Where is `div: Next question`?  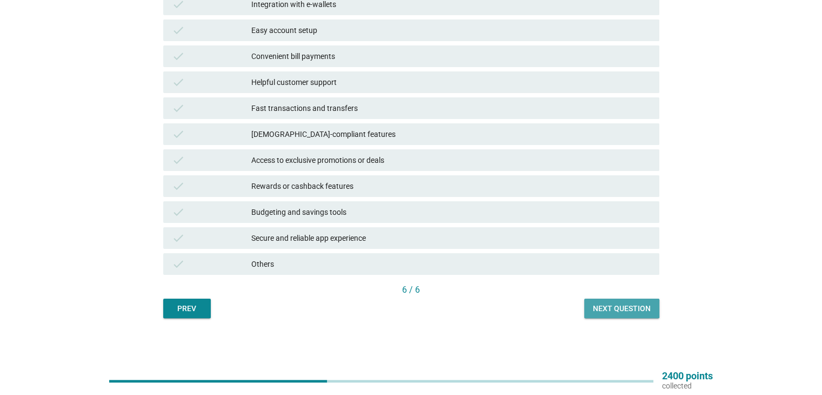 div: Next question is located at coordinates (622, 308).